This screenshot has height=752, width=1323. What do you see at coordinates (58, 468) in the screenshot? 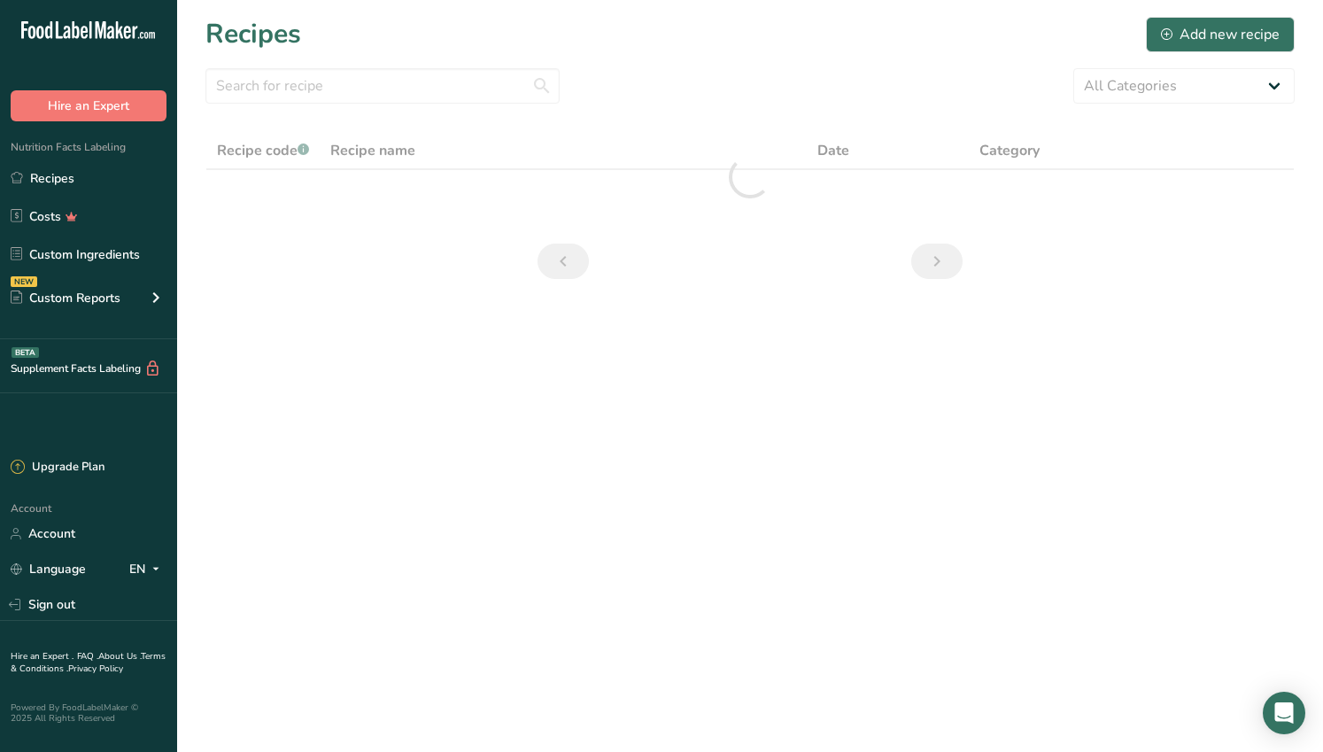
I see `div: Upgrade Plan` at bounding box center [58, 468].